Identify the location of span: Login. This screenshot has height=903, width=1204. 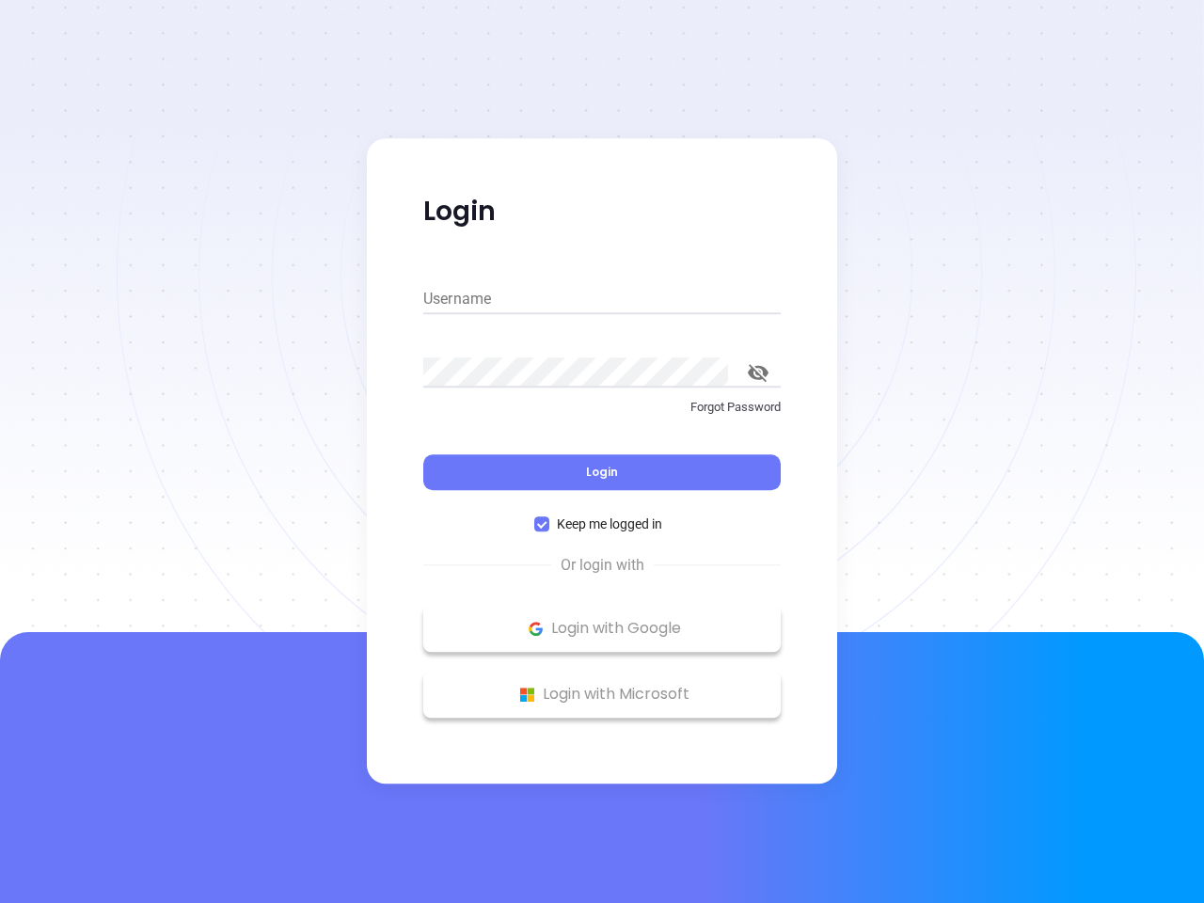
(602, 471).